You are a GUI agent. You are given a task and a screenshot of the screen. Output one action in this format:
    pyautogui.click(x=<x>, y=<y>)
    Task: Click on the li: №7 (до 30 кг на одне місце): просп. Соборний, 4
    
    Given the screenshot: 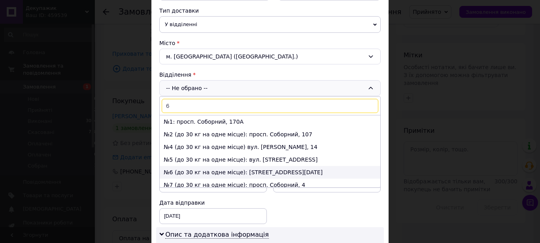 What is the action you would take?
    pyautogui.click(x=270, y=185)
    